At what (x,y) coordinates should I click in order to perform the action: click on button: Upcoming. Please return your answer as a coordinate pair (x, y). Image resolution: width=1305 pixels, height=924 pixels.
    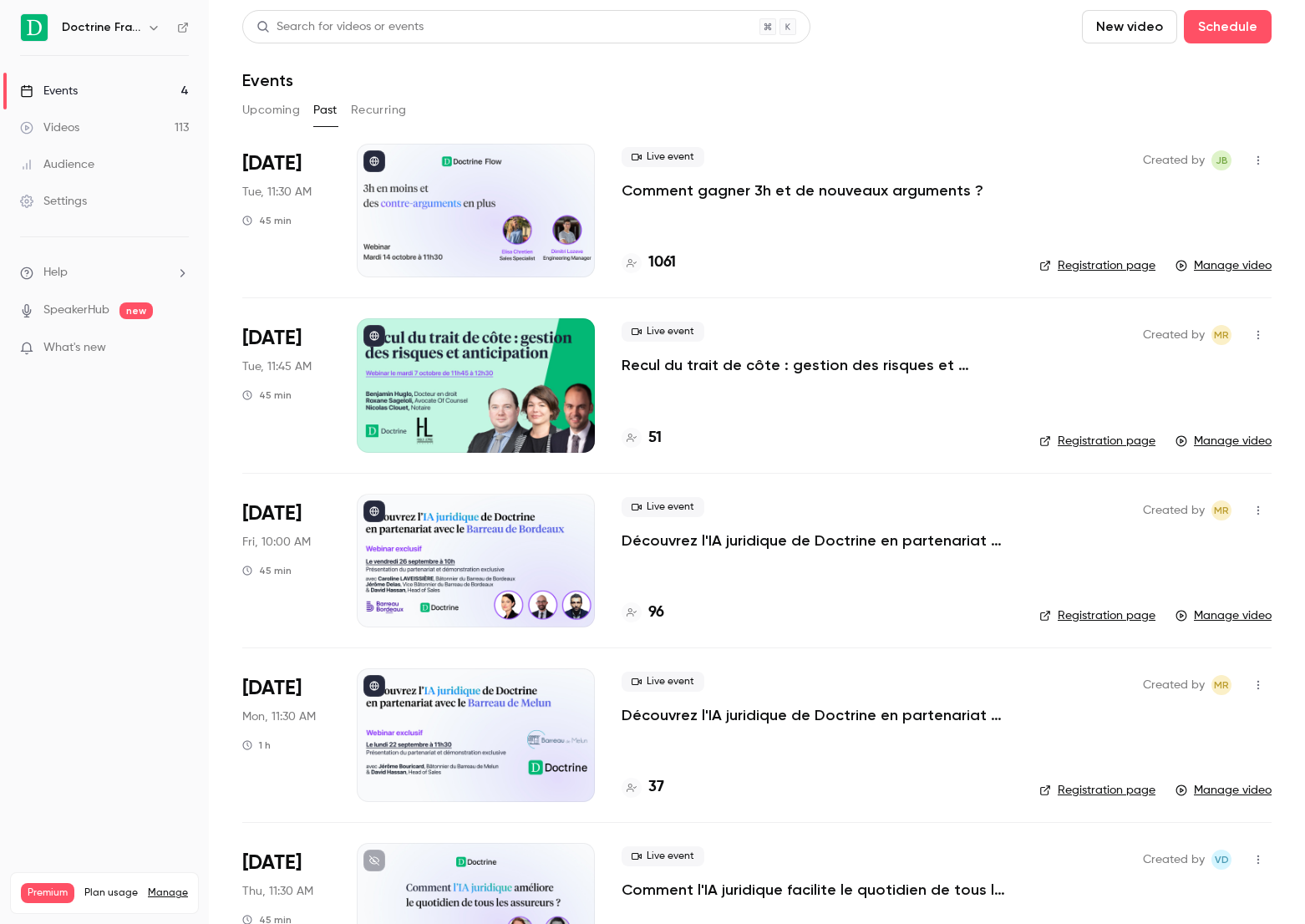
    Looking at the image, I should click on (271, 110).